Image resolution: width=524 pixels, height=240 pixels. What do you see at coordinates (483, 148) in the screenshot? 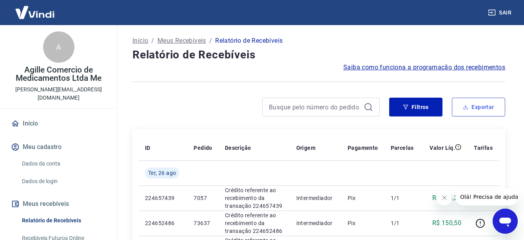
I see `p: Tarifas` at bounding box center [483, 148].